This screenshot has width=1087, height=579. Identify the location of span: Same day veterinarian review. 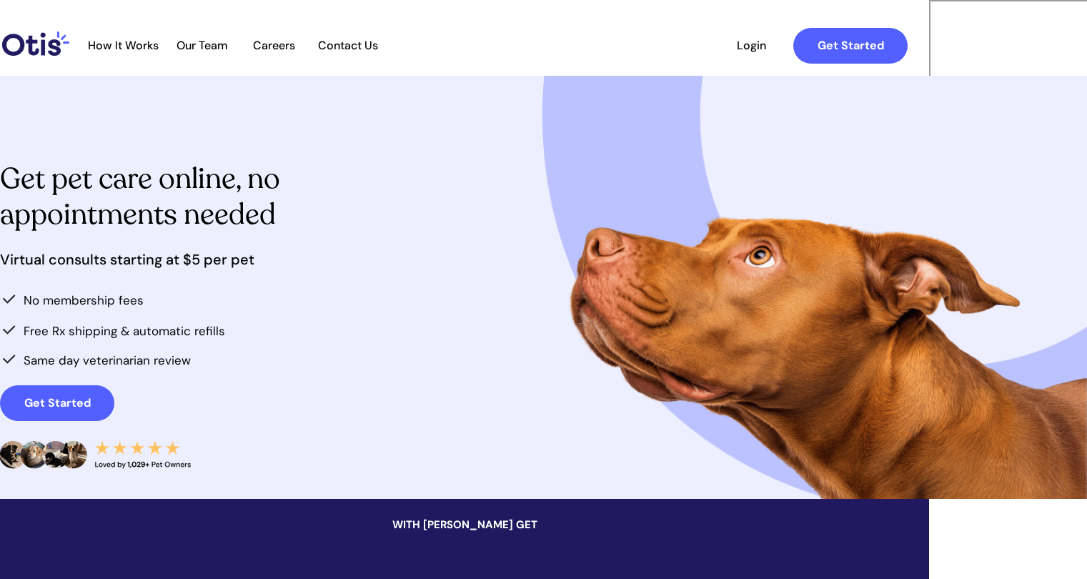
(107, 360).